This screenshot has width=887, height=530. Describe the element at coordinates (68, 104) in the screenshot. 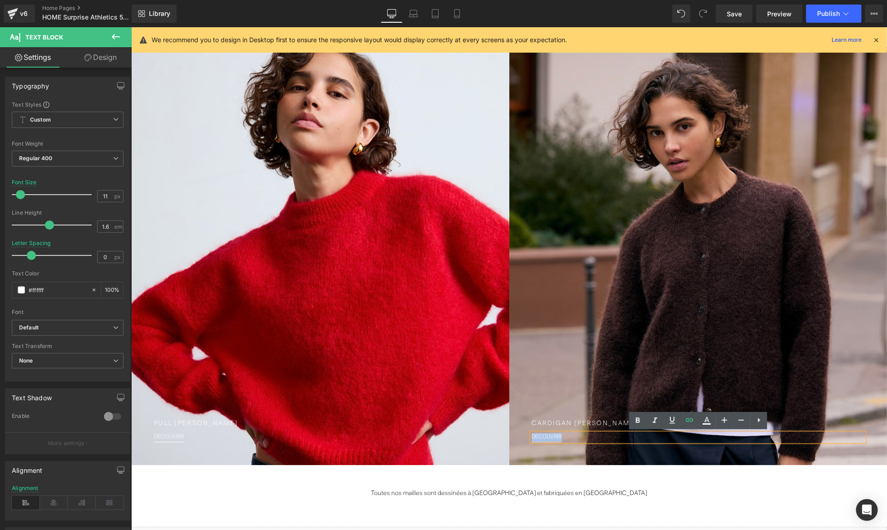

I see `div: Text Styles` at that location.